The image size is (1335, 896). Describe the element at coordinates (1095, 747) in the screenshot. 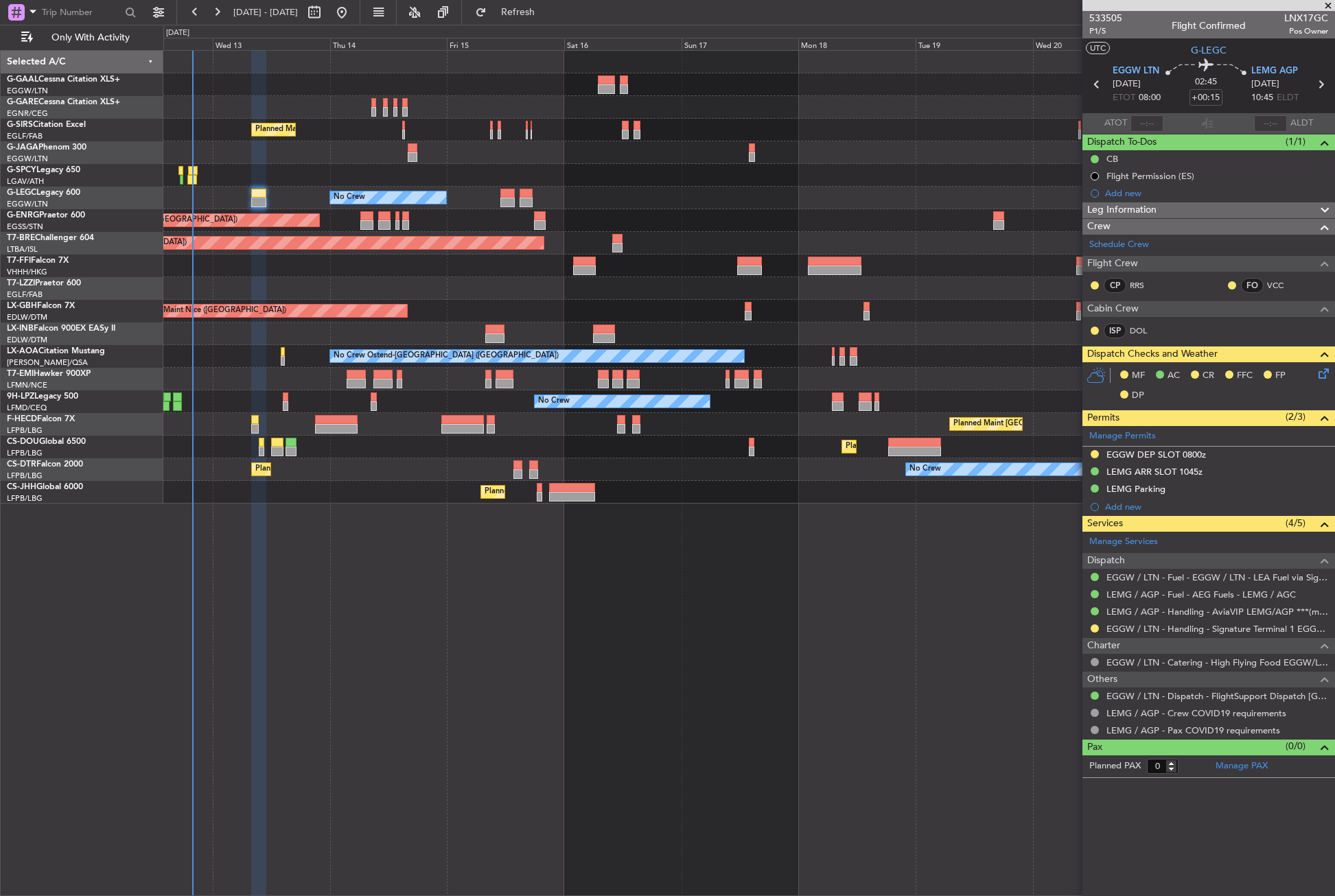

I see `span: Pax` at that location.